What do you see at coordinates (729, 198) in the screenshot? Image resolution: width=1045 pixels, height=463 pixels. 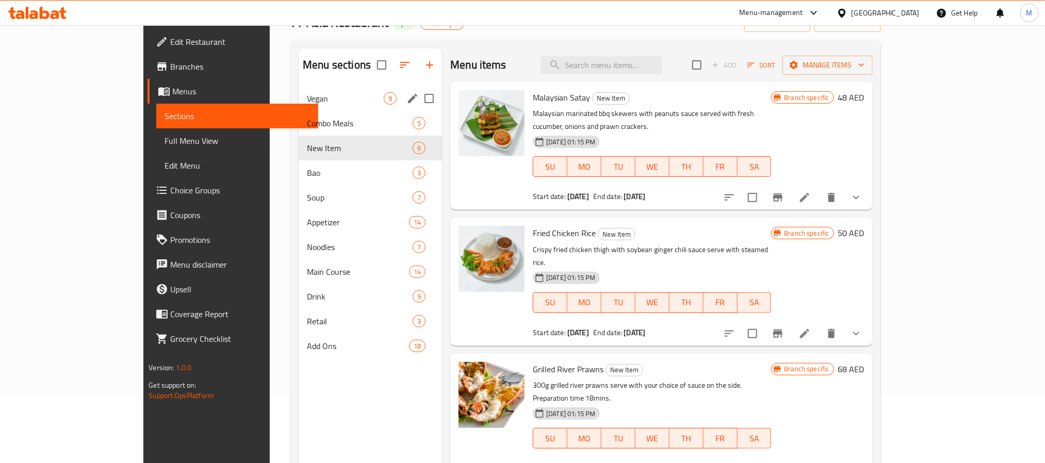 I see `button: sort-choices` at bounding box center [729, 198].